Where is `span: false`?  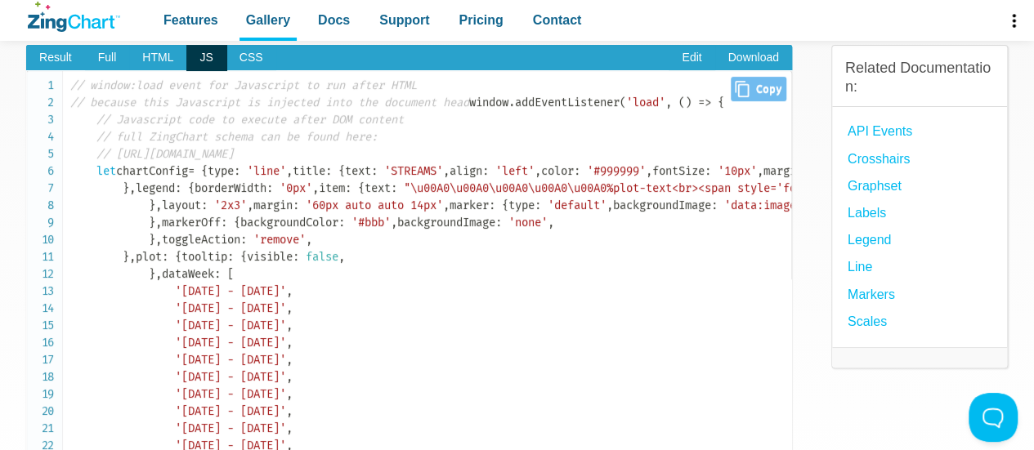
span: false is located at coordinates (322, 257).